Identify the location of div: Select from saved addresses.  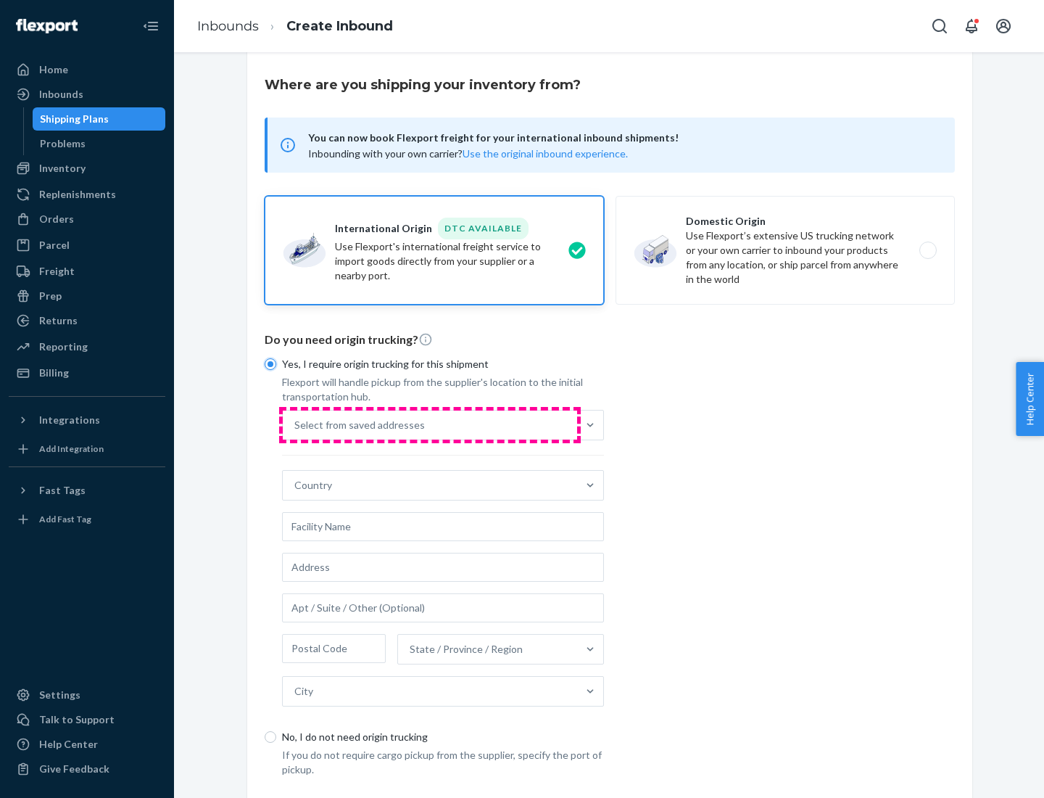
(360, 425).